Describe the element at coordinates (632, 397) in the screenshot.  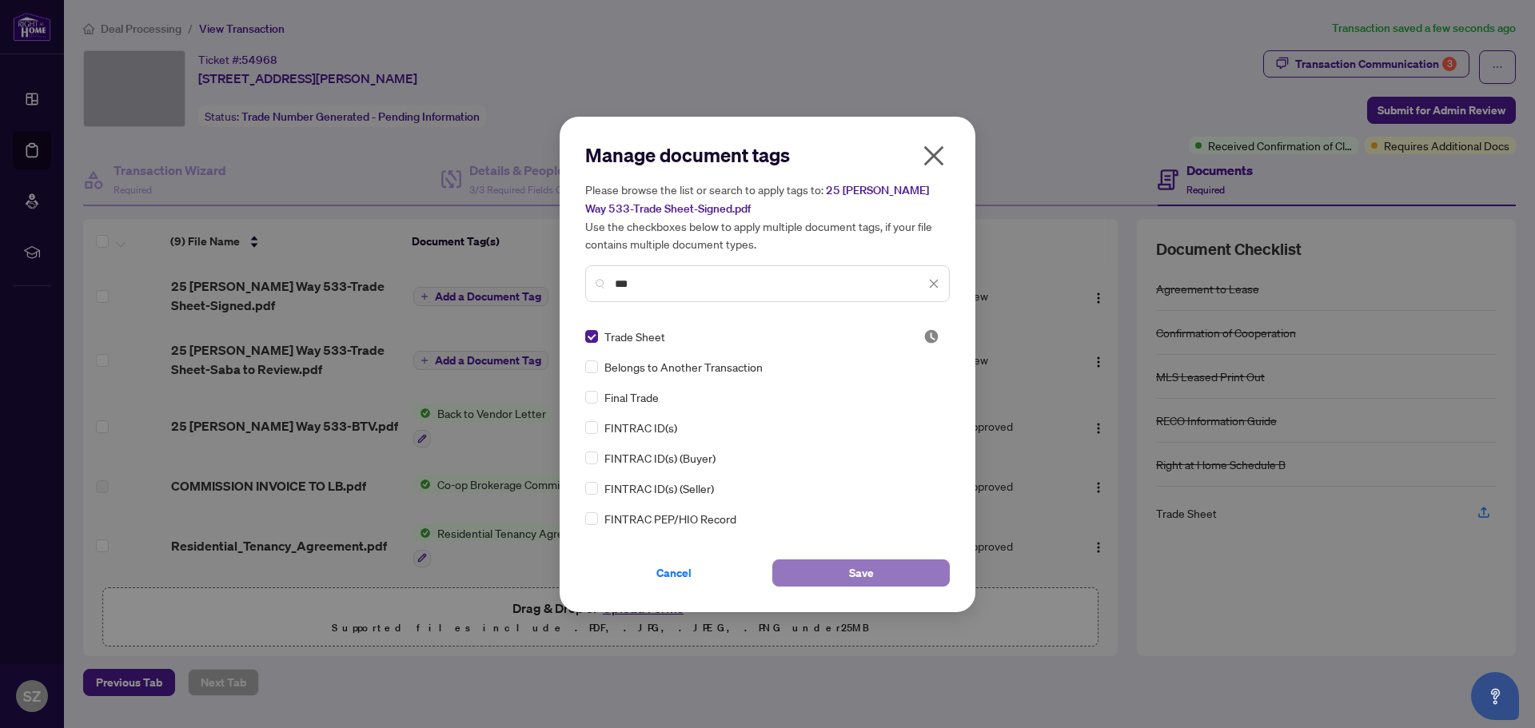
I see `span: Final Trade` at that location.